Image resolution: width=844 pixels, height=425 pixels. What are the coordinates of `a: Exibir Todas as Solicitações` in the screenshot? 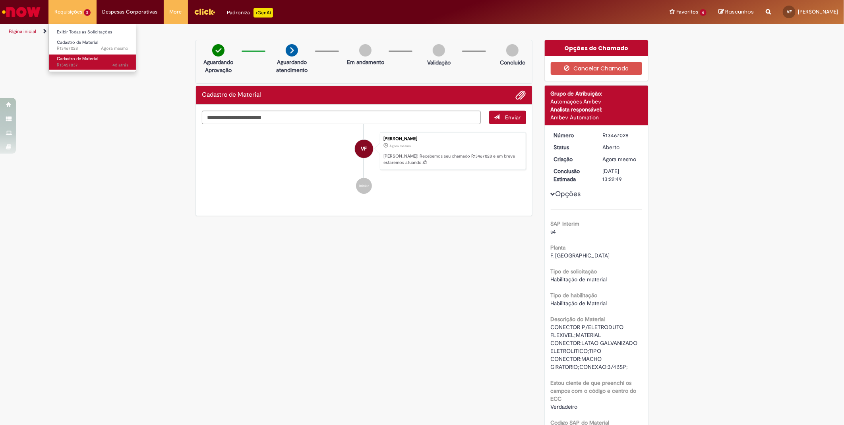 It's located at (93, 32).